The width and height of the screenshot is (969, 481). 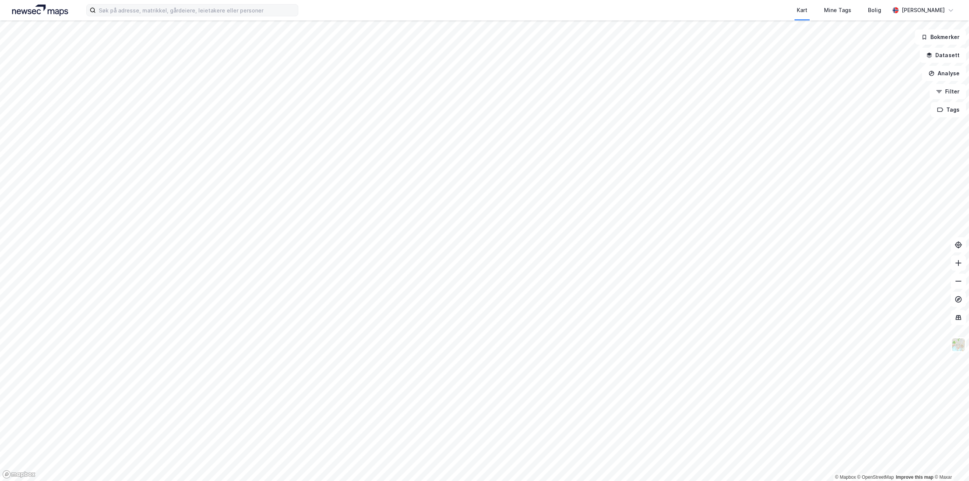 What do you see at coordinates (837, 10) in the screenshot?
I see `div: Mine Tags` at bounding box center [837, 10].